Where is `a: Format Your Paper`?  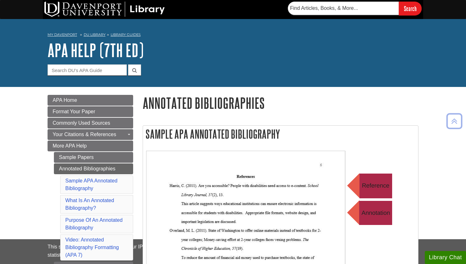
a: Format Your Paper is located at coordinates (90, 112).